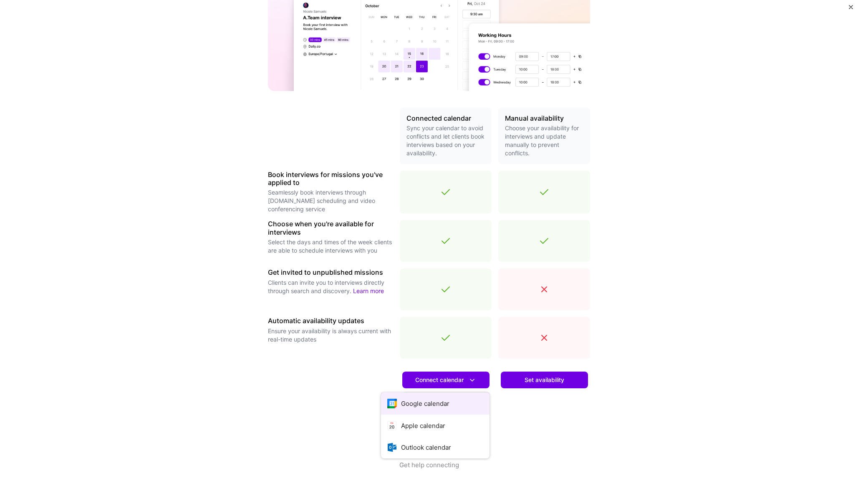 Image resolution: width=858 pixels, height=486 pixels. Describe the element at coordinates (446, 380) in the screenshot. I see `span: Connect calendar` at that location.